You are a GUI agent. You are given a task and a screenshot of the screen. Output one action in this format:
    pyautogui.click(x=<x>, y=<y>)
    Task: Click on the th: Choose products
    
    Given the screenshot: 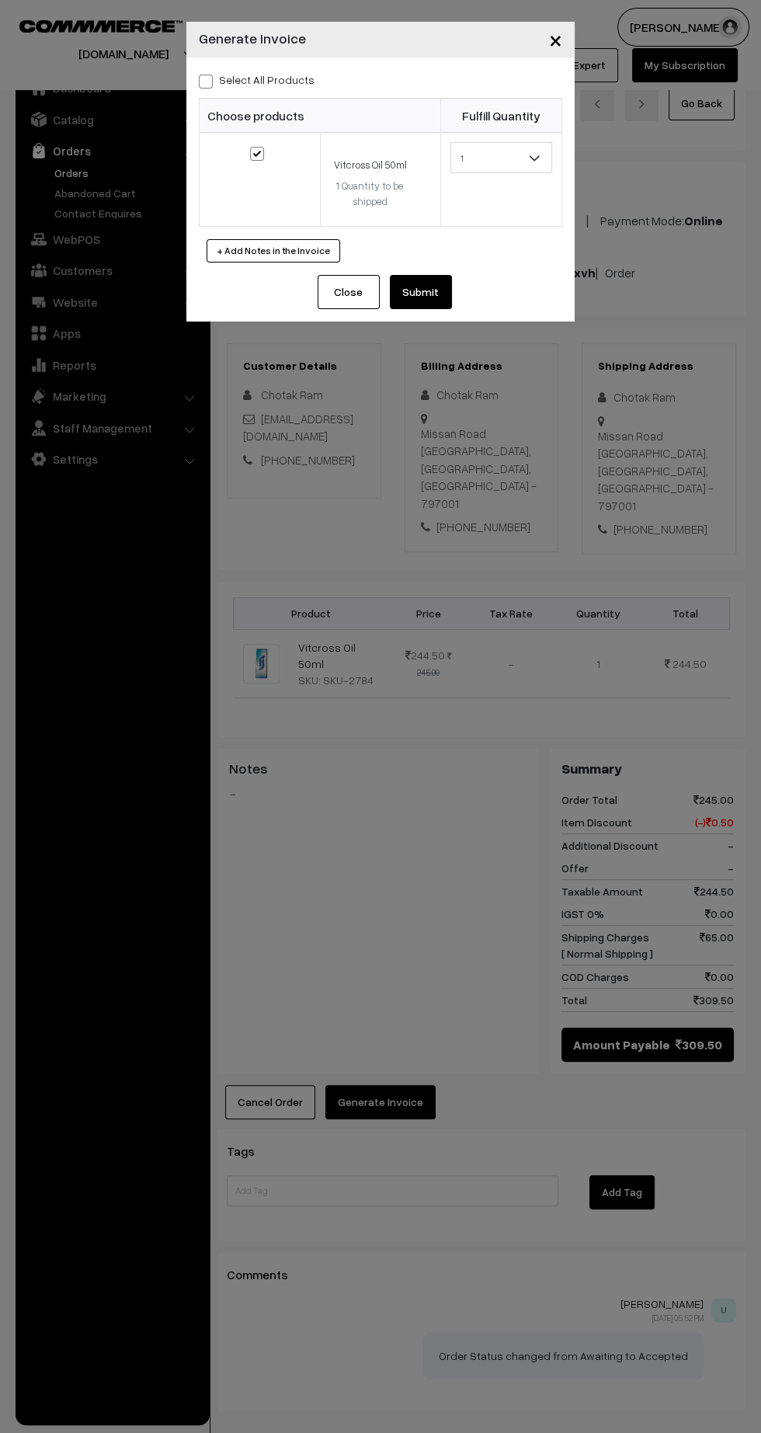 What is the action you would take?
    pyautogui.click(x=320, y=116)
    